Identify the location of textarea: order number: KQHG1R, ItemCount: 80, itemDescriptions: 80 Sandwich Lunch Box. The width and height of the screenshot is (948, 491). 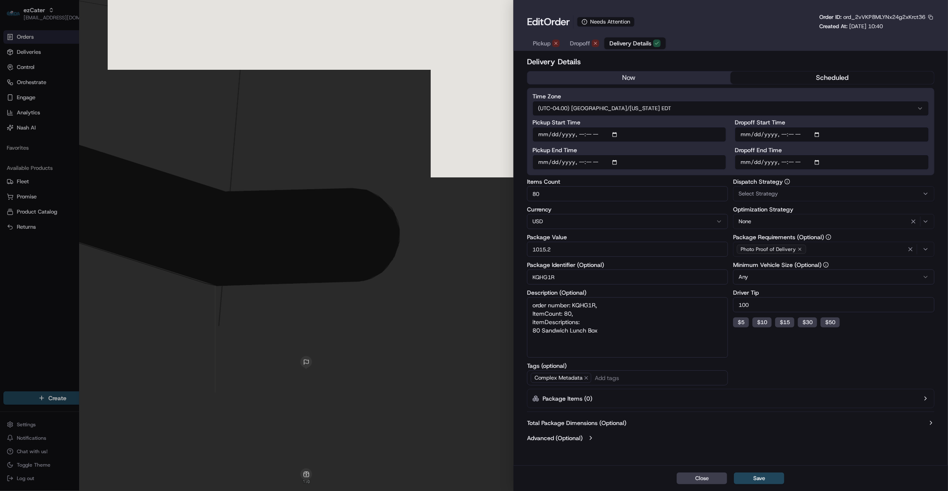
(627, 328).